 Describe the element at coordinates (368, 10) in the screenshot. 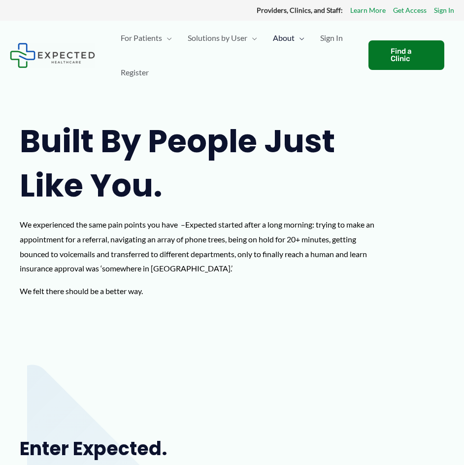

I see `a: Learn More` at that location.